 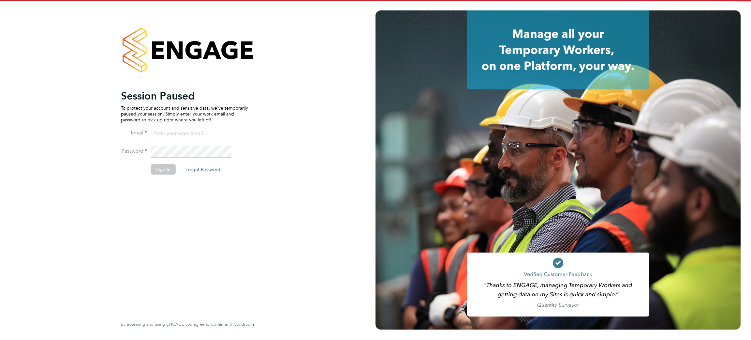 I want to click on a: Terms & Conditions, so click(x=236, y=324).